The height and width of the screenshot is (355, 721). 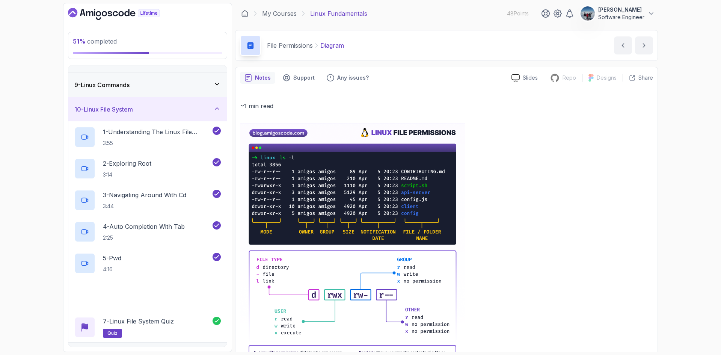 What do you see at coordinates (148, 109) in the screenshot?
I see `button: 10-Linux File System` at bounding box center [148, 109].